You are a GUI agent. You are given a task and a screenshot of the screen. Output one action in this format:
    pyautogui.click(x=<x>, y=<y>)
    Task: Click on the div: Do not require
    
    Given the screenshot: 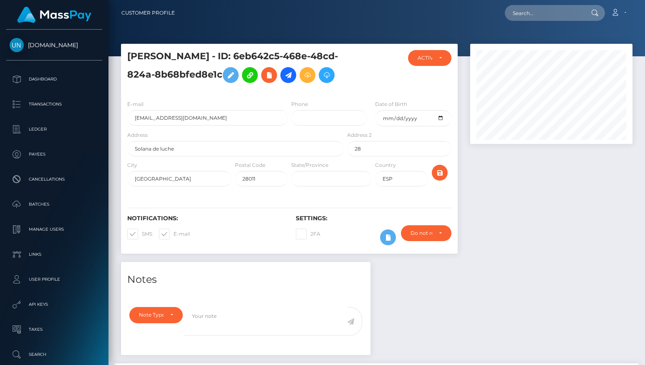 What is the action you would take?
    pyautogui.click(x=421, y=233)
    